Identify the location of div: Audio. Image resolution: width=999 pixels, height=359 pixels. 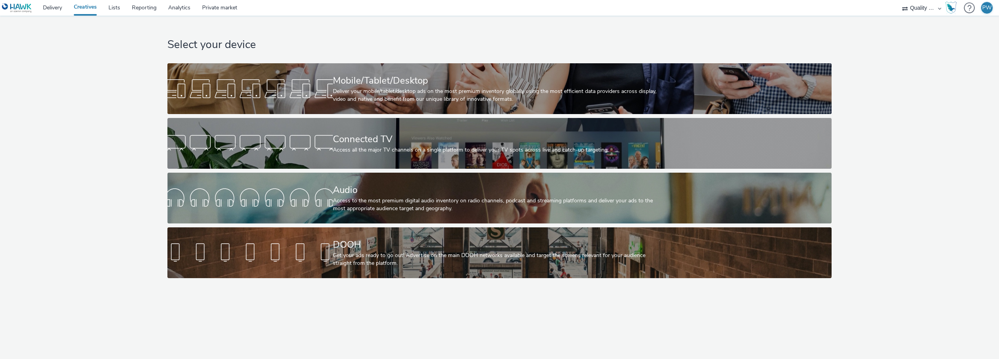
(498, 190).